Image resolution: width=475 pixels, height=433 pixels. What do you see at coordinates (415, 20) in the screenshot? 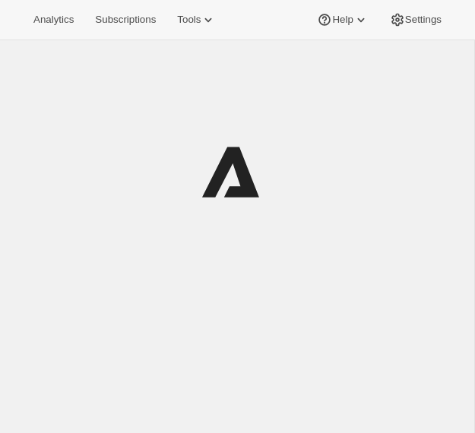
I see `button: Settings` at bounding box center [415, 20].